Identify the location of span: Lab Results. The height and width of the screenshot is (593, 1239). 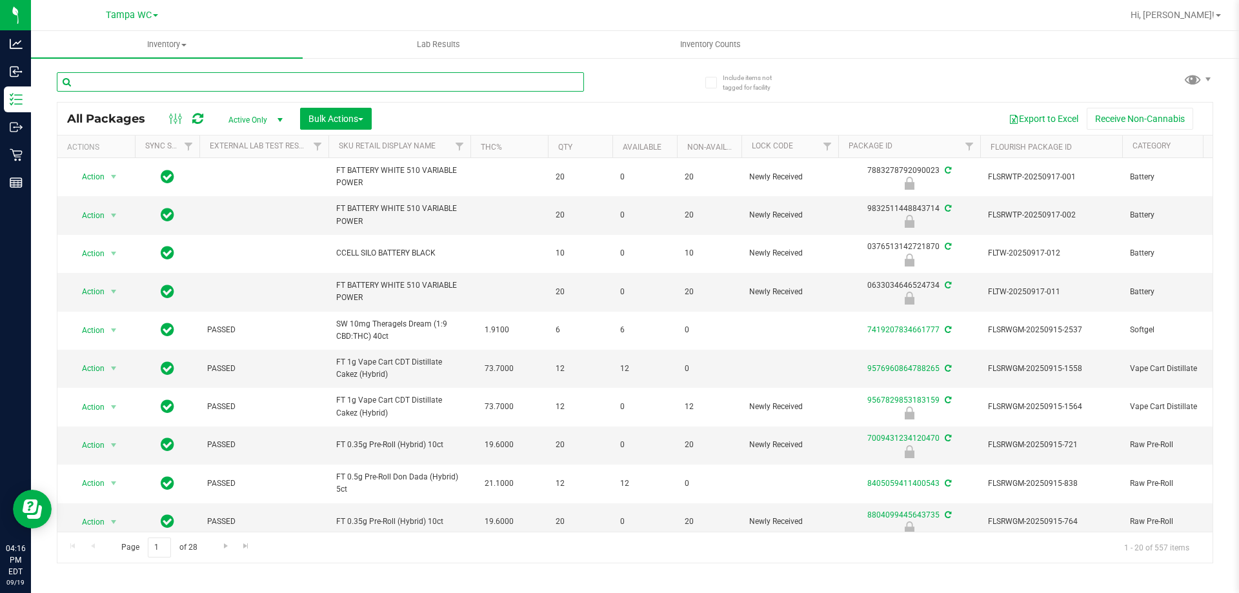
(438, 45).